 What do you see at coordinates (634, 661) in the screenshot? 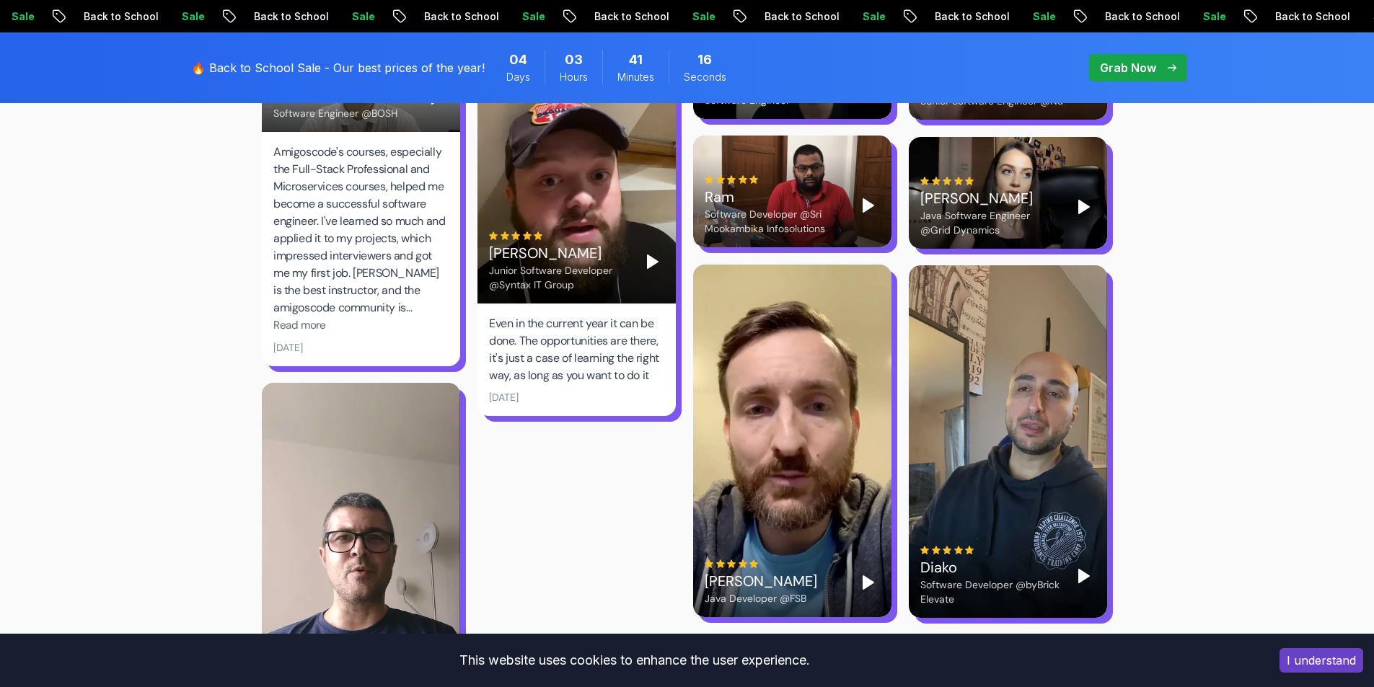
I see `div: This website uses cookies to enhance the user experience.` at bounding box center [634, 661].